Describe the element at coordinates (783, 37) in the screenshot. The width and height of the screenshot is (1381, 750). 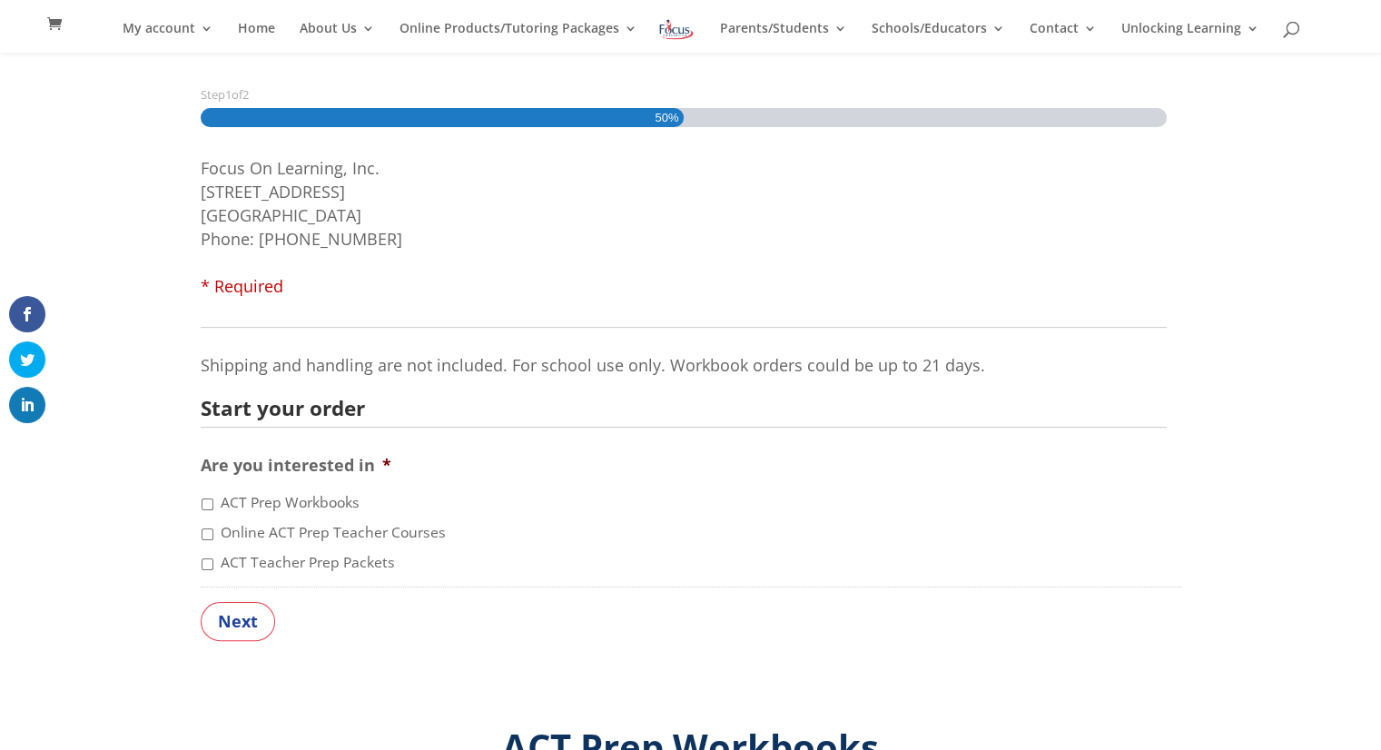
I see `a: Parents/Students` at that location.